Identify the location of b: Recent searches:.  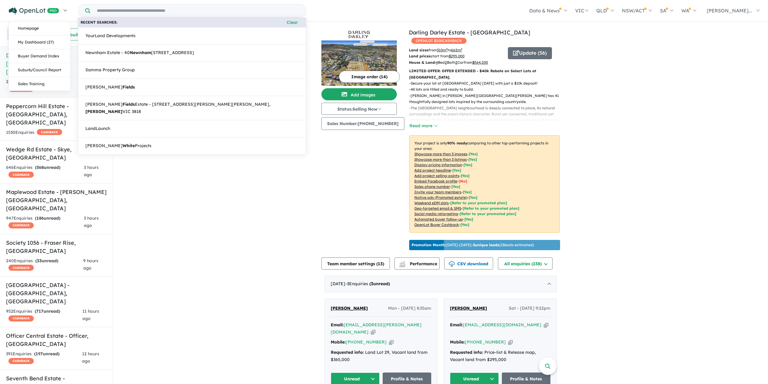
(99, 22).